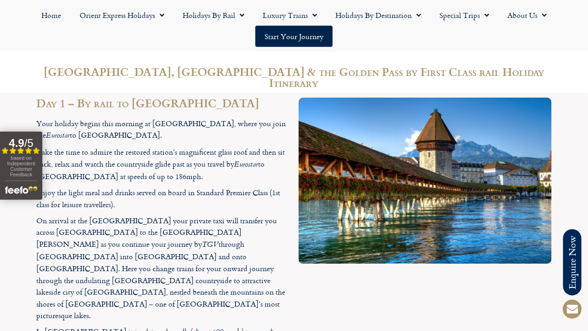 The height and width of the screenshot is (331, 588). I want to click on a: Luxury Trains, so click(290, 15).